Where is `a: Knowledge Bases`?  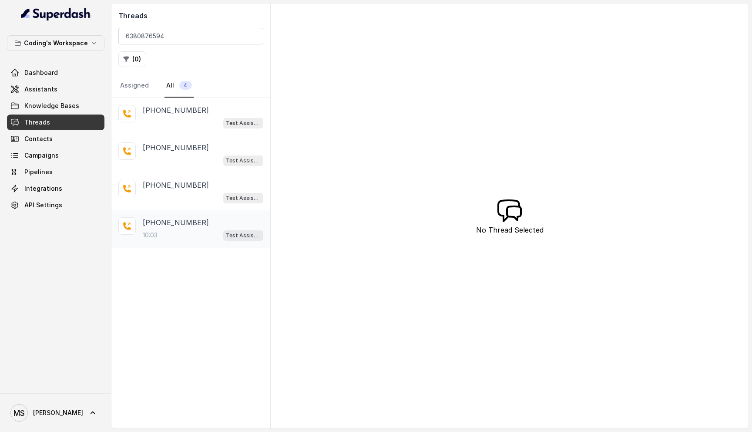 a: Knowledge Bases is located at coordinates (56, 106).